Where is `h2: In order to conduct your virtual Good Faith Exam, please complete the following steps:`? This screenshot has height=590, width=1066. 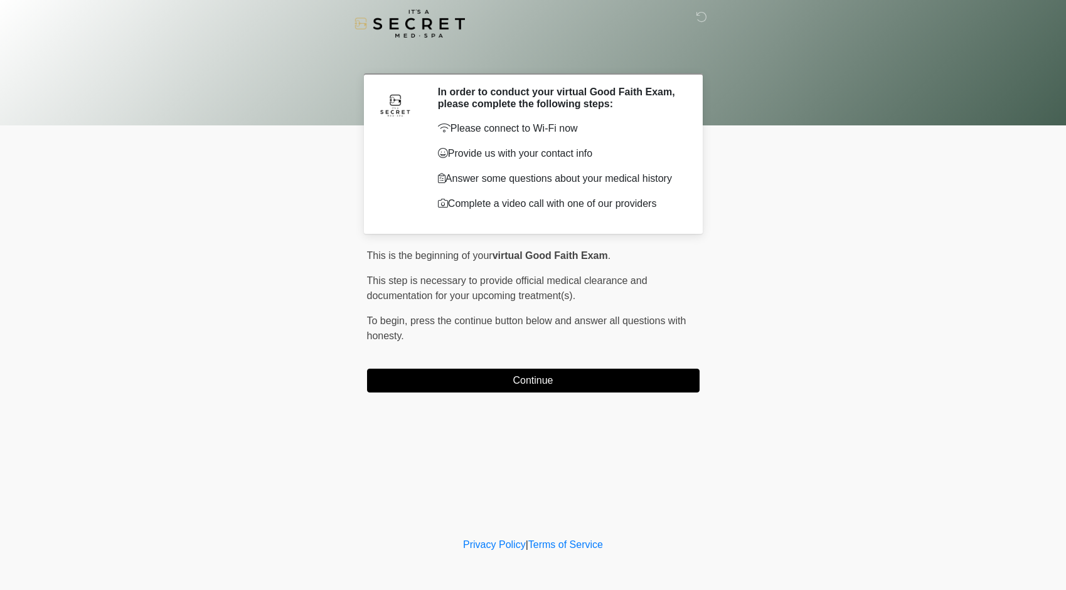
h2: In order to conduct your virtual Good Faith Exam, please complete the following steps: is located at coordinates (559, 98).